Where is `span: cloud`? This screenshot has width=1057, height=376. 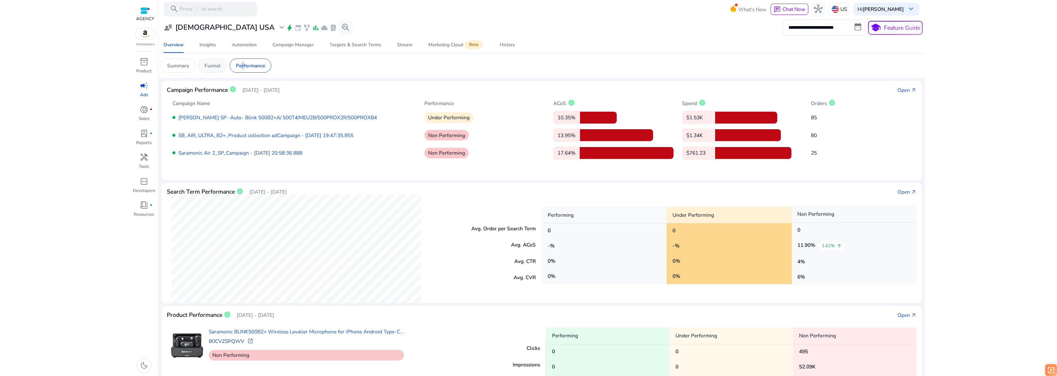 span: cloud is located at coordinates (324, 28).